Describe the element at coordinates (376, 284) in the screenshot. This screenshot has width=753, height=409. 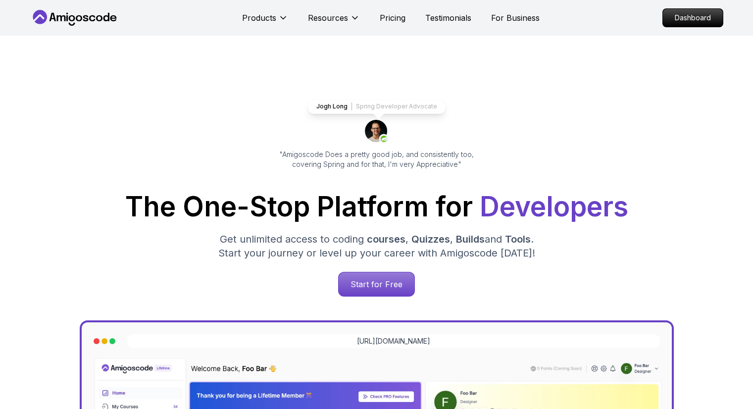
I see `p: Start for Free` at that location.